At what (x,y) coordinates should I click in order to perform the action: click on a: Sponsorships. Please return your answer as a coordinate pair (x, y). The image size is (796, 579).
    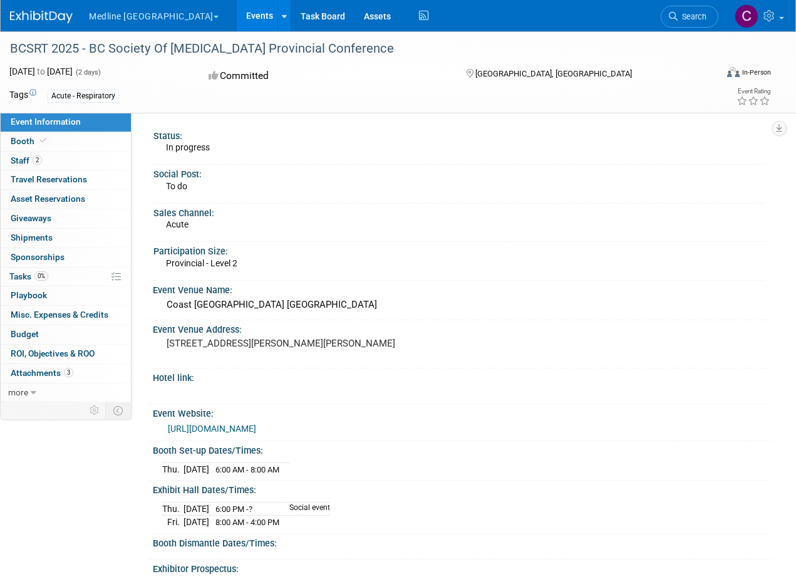
    Looking at the image, I should click on (66, 257).